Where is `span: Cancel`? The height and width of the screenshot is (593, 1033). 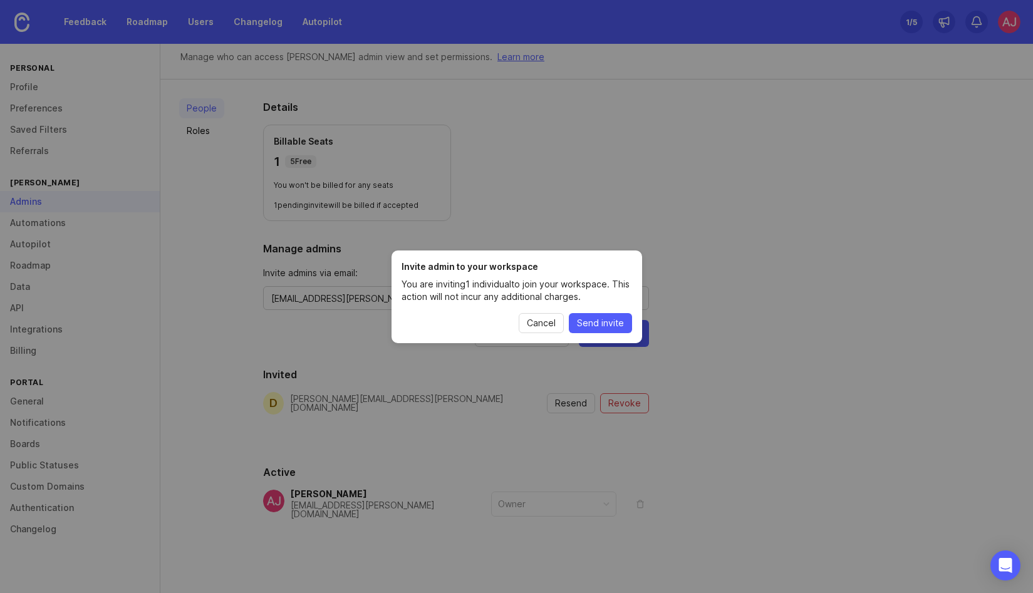
span: Cancel is located at coordinates (541, 323).